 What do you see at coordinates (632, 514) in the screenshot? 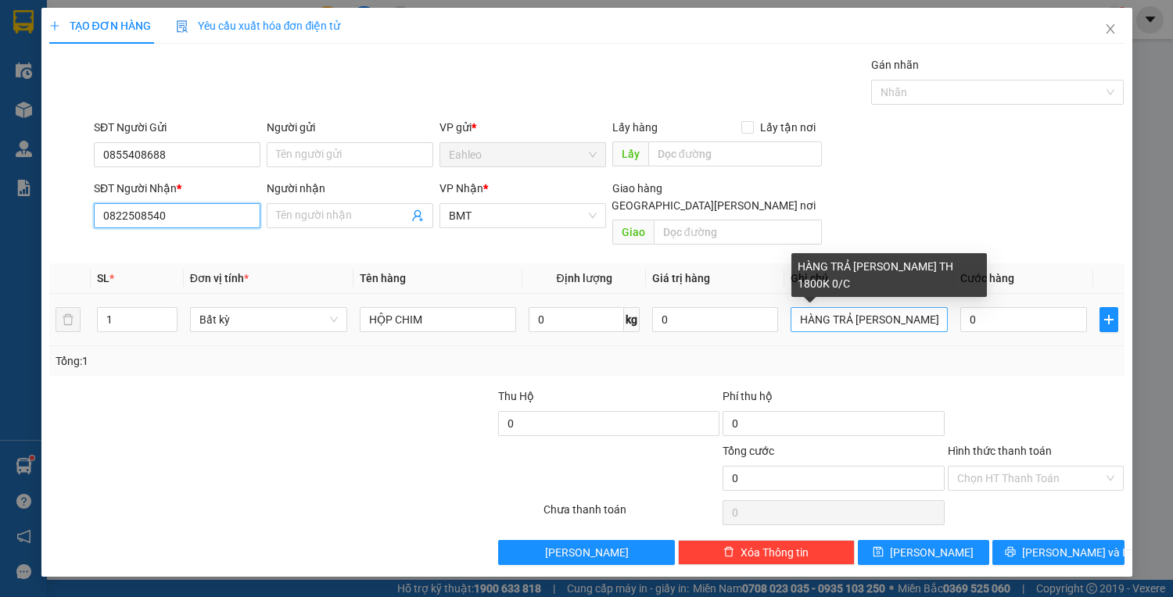
I see `div: Chưa thanh toán` at bounding box center [632, 514].